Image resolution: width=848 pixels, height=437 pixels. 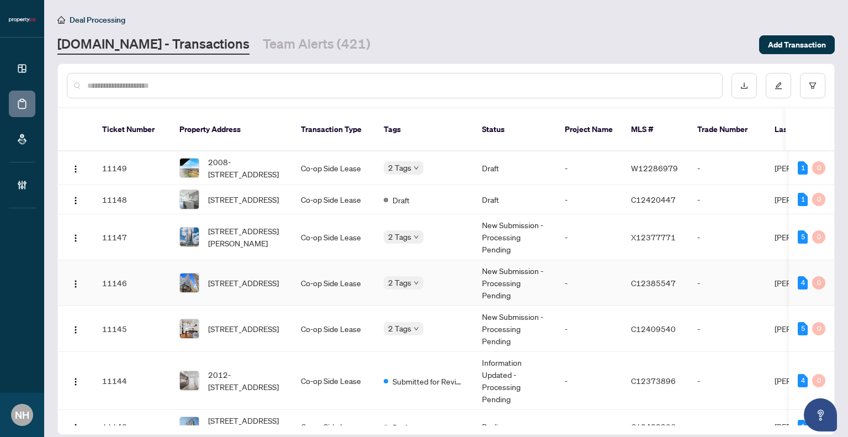 What do you see at coordinates (132, 199) in the screenshot?
I see `td: 11148` at bounding box center [132, 199].